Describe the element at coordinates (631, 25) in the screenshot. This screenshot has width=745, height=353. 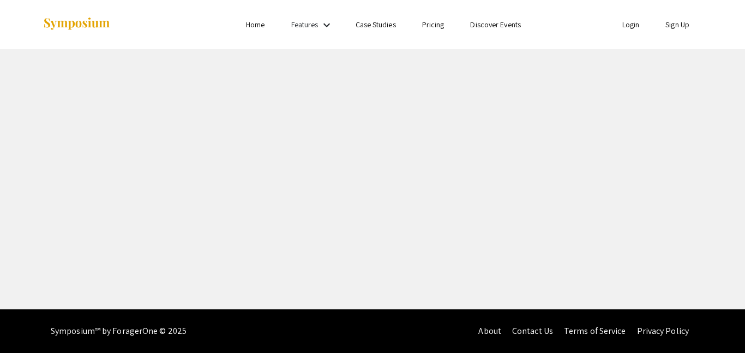
I see `a: Login` at that location.